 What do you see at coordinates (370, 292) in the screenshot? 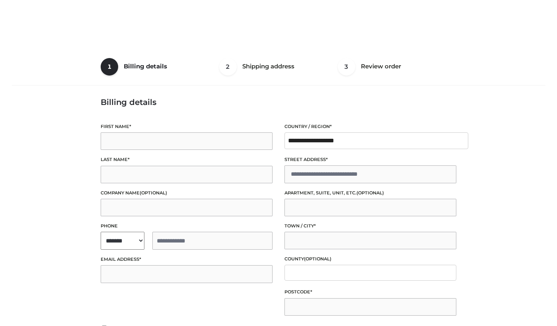
I see `label: Postcode` at bounding box center [370, 292].